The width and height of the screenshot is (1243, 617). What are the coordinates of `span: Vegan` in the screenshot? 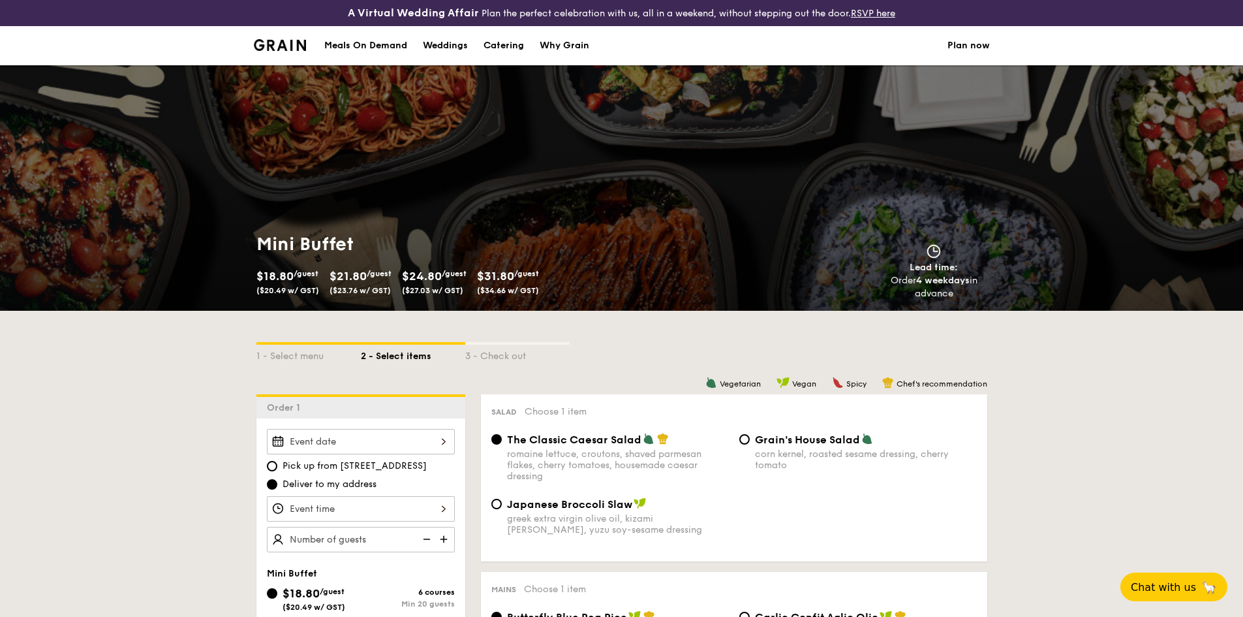 It's located at (804, 384).